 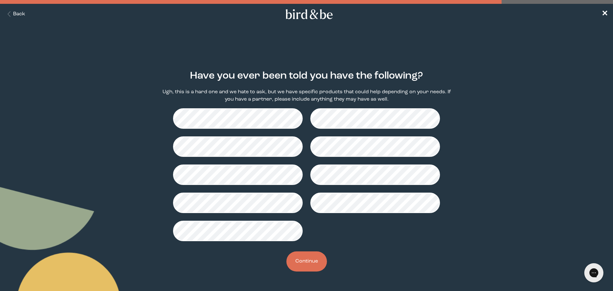 I want to click on button: Open gorgias live chat, so click(x=13, y=12).